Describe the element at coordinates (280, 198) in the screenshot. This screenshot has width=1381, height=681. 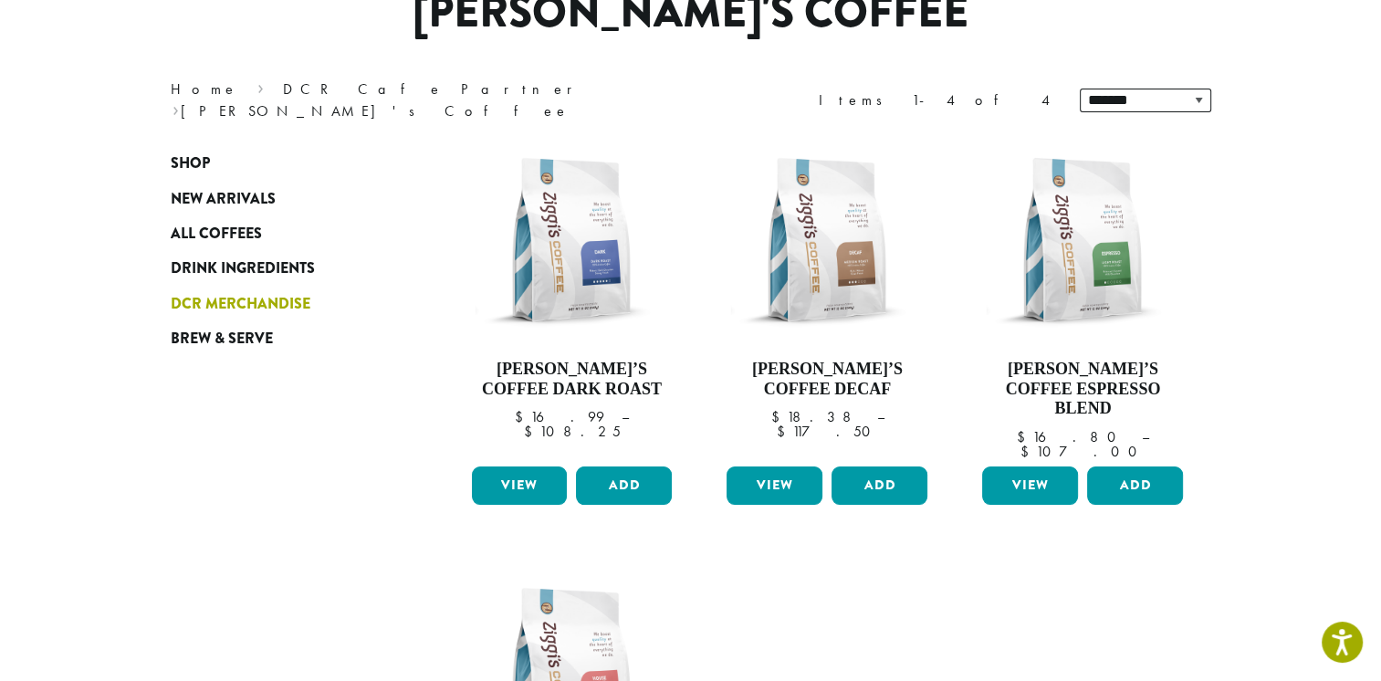
I see `a: New Arrivals` at that location.